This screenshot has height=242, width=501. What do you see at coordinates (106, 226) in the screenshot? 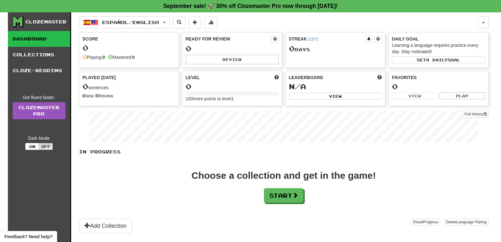
I see `button: Add Collection` at bounding box center [106, 226].